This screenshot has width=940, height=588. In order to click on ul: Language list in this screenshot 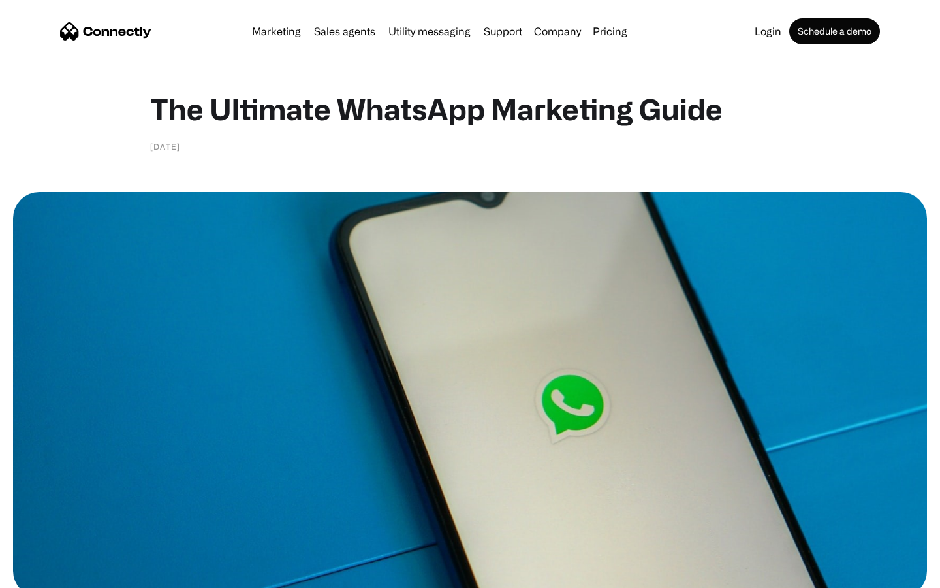, I will do `click(52, 574)`.